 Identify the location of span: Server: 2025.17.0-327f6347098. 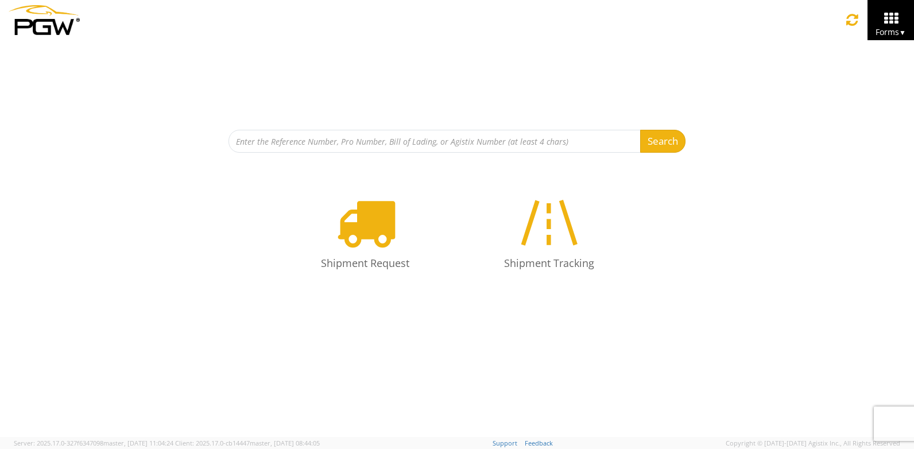
(94, 443).